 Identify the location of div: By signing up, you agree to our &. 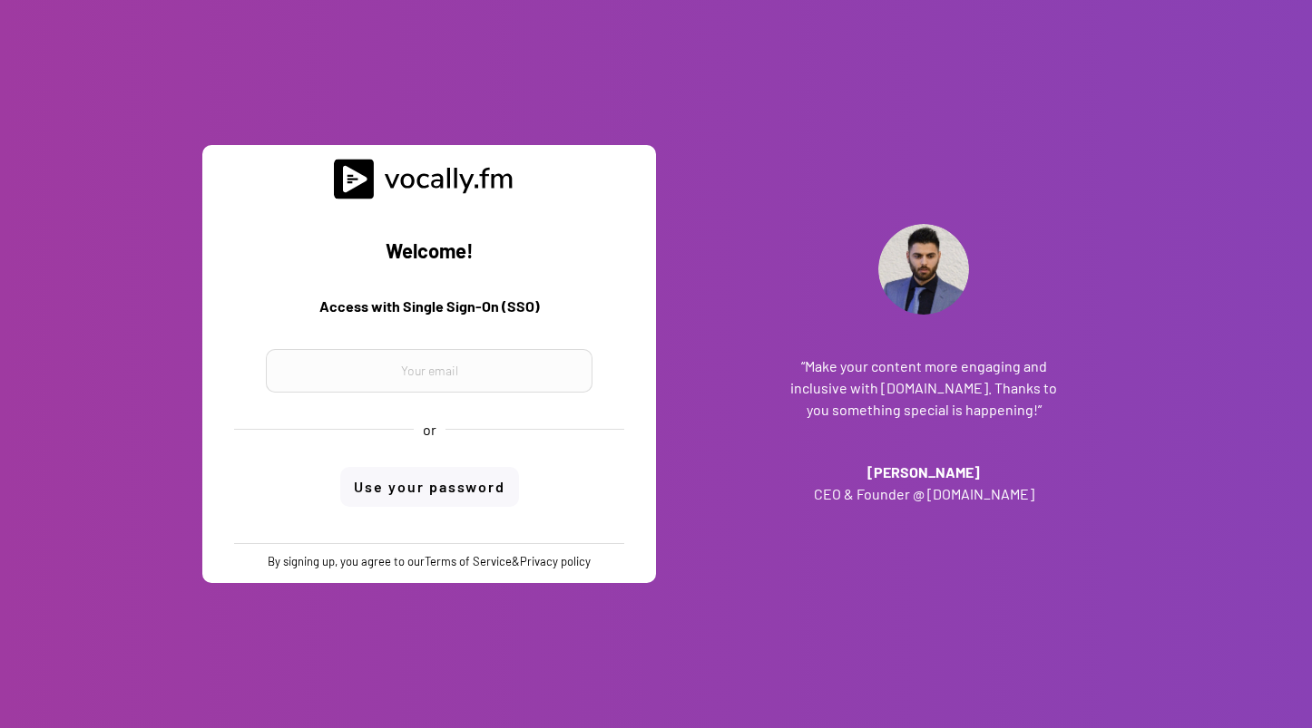
(429, 561).